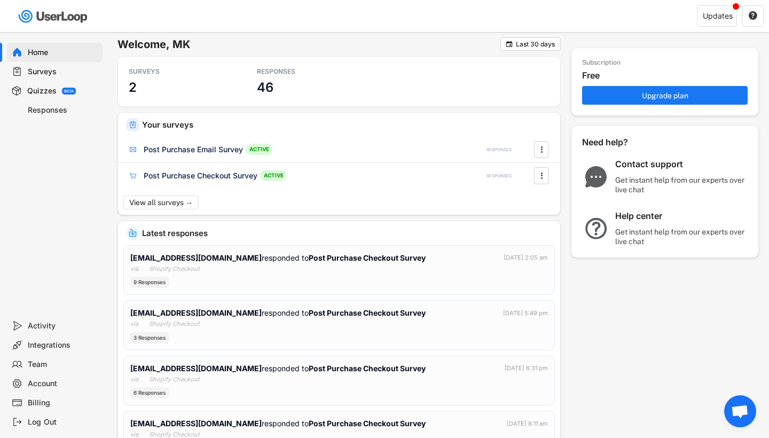 This screenshot has height=438, width=769. I want to click on img: QuestionMarkInverseMajor.svg, so click(596, 229).